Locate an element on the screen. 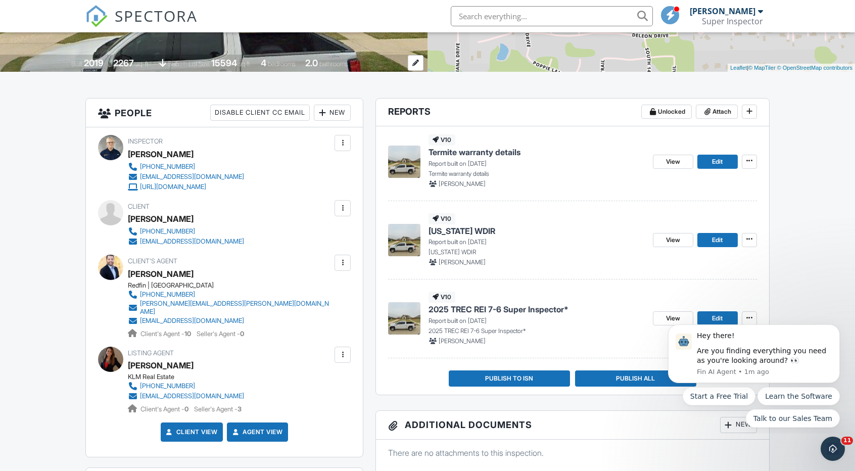 This screenshot has height=471, width=855. span: Listing Agent is located at coordinates (151, 353).